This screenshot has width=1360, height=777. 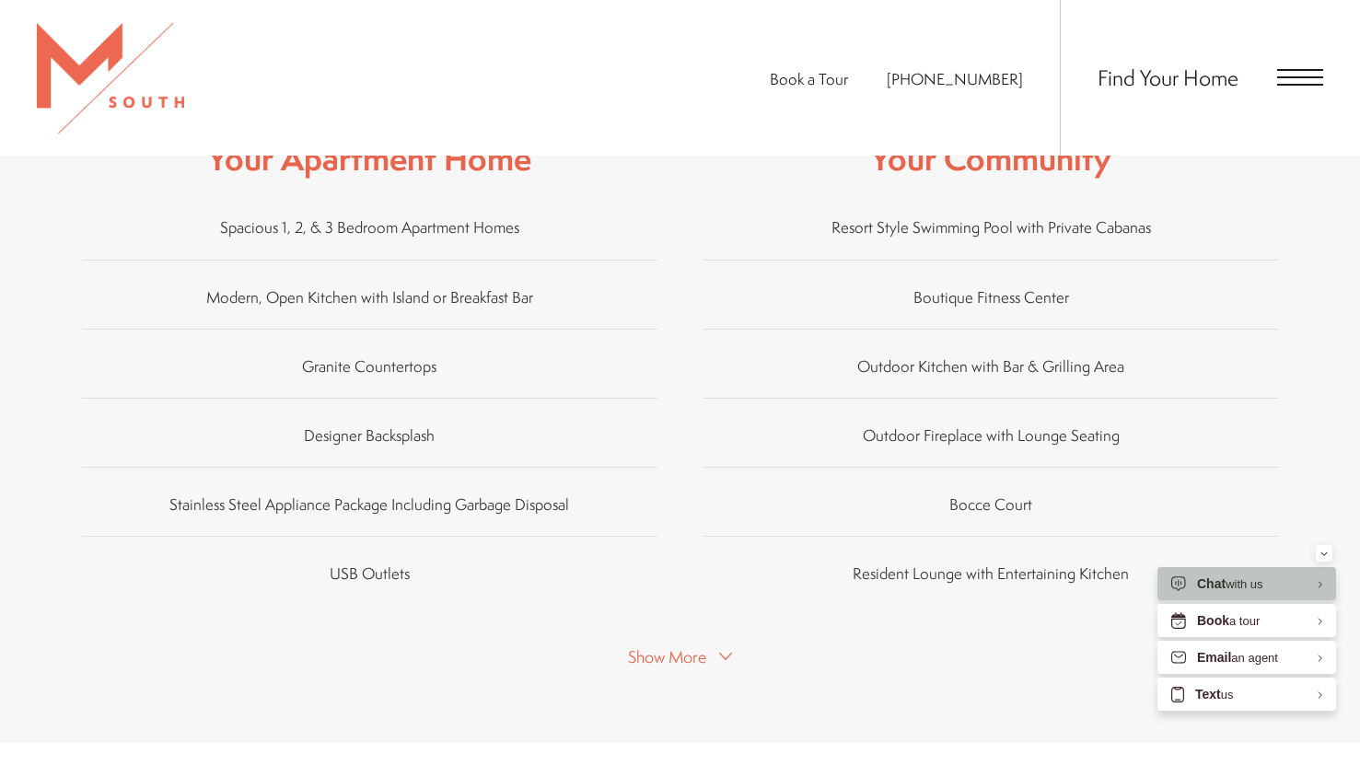 I want to click on button: Open Menu, so click(x=1300, y=77).